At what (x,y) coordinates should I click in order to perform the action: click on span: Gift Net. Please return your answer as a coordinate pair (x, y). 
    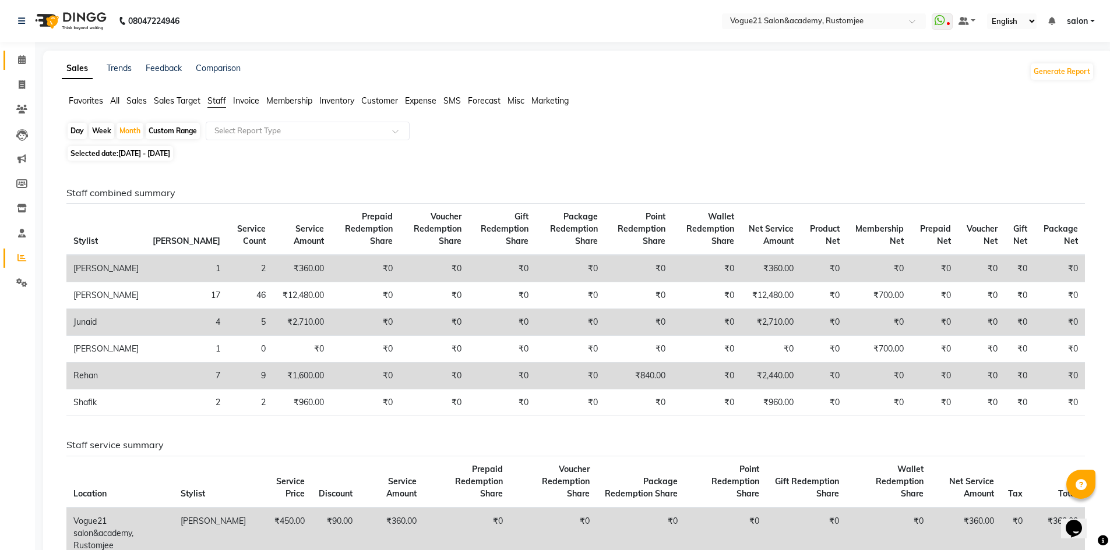
    Looking at the image, I should click on (1020, 235).